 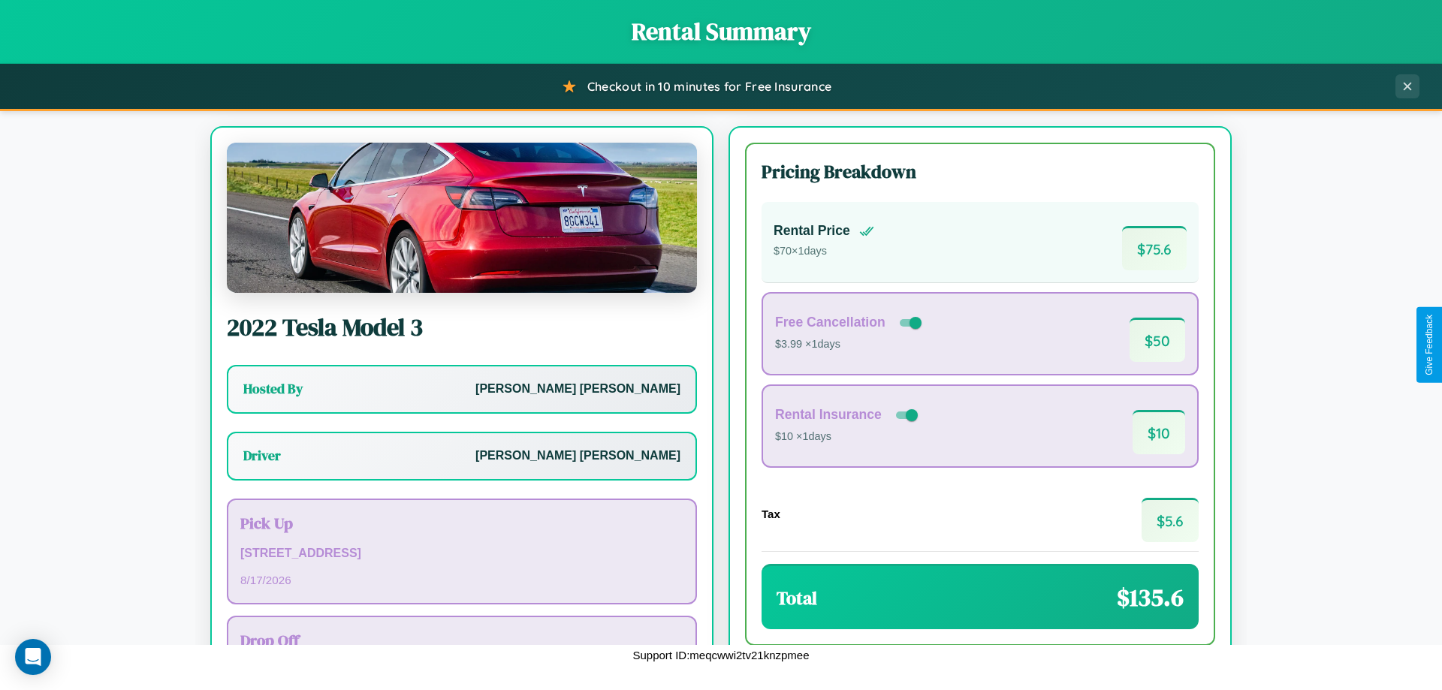 What do you see at coordinates (709, 86) in the screenshot?
I see `span: Checkout in 10 minutes for Free Insurance` at bounding box center [709, 86].